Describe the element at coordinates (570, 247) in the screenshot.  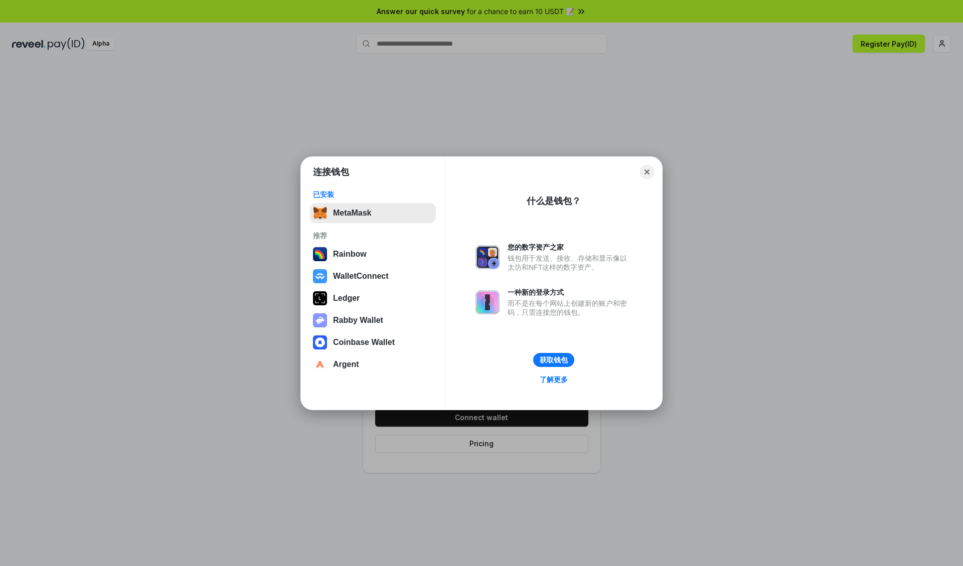
I see `div: 您的数字资产之家` at that location.